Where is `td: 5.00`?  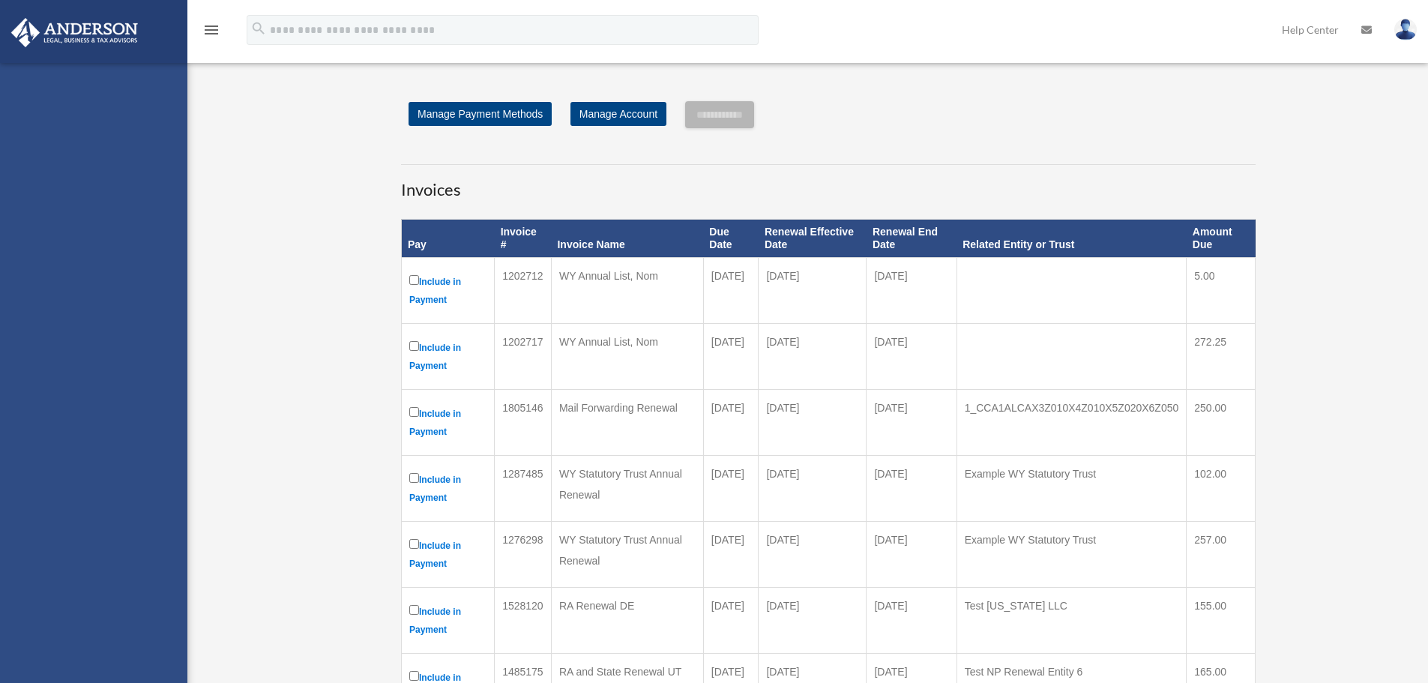 td: 5.00 is located at coordinates (1221, 291).